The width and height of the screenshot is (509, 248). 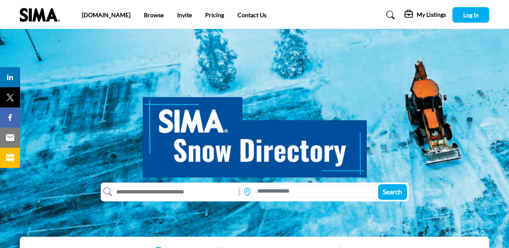 I want to click on img: Rectangle%203585.svg, so click(x=239, y=192).